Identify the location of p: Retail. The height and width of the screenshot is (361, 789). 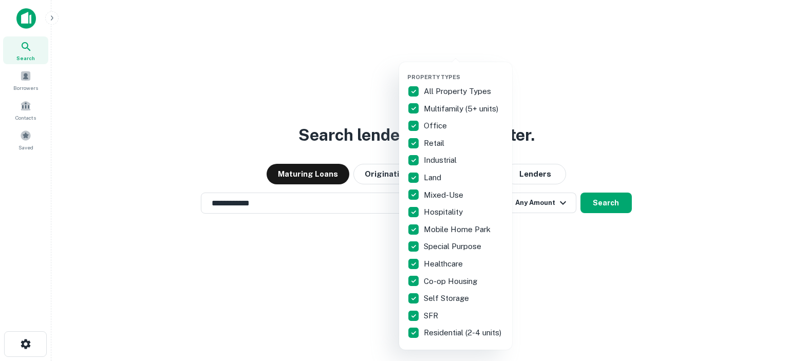
(435, 143).